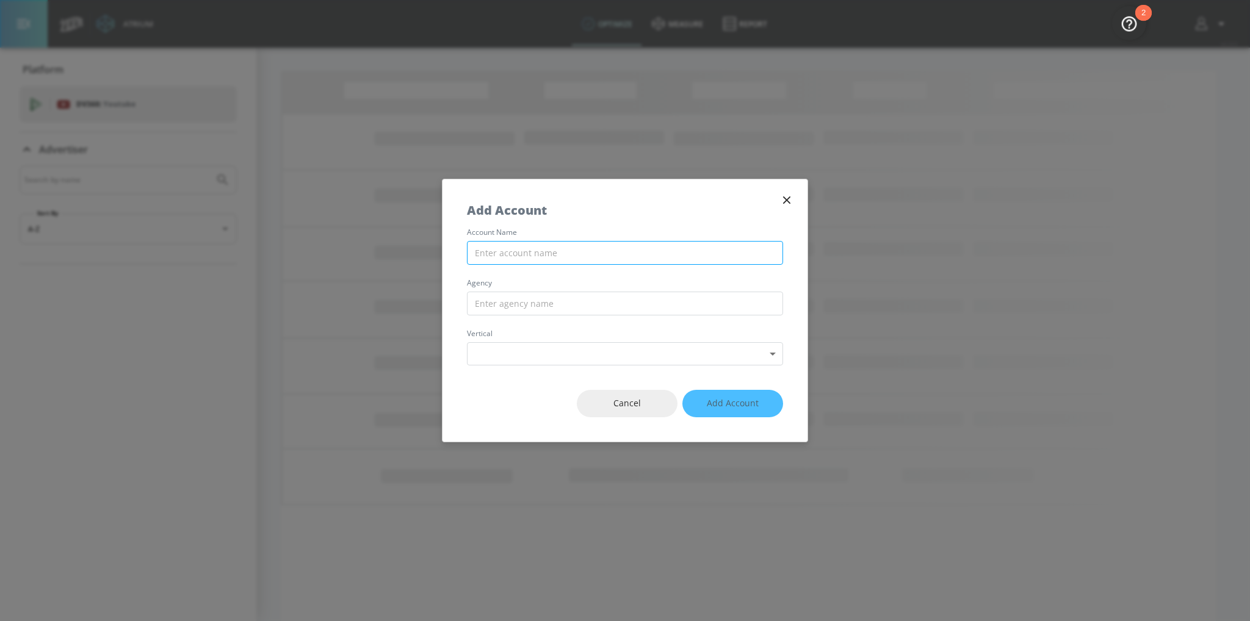  Describe the element at coordinates (506, 210) in the screenshot. I see `h5: Add Account` at that location.